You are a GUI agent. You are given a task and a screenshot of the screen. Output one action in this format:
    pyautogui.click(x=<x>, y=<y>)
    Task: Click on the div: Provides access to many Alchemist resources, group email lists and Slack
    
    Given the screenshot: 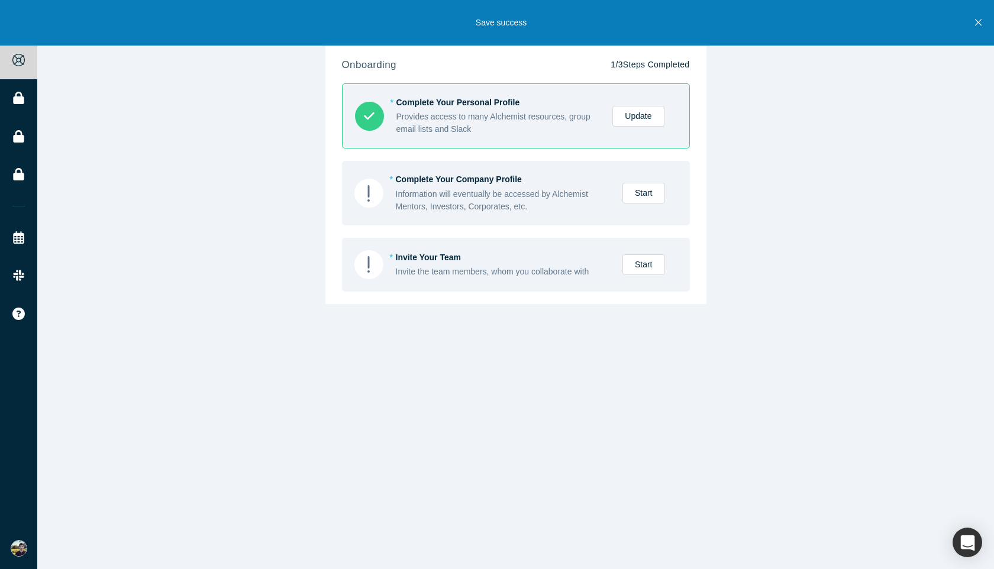 What is the action you would take?
    pyautogui.click(x=498, y=123)
    